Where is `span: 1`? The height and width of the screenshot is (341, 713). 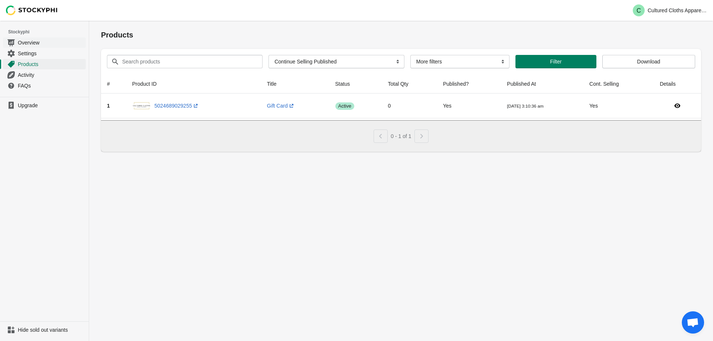
span: 1 is located at coordinates (108, 106).